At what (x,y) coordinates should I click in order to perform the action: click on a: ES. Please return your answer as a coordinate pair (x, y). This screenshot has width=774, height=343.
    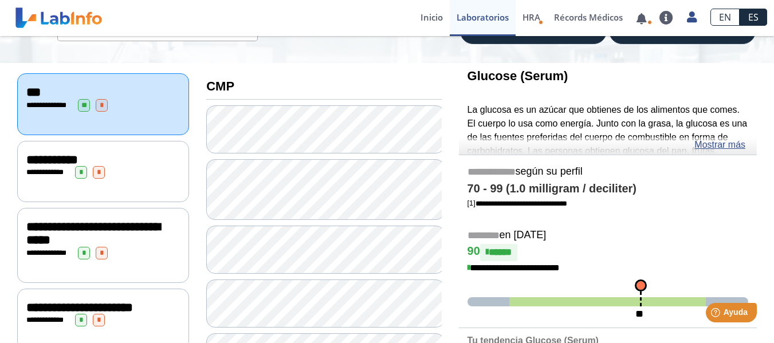
    Looking at the image, I should click on (754, 17).